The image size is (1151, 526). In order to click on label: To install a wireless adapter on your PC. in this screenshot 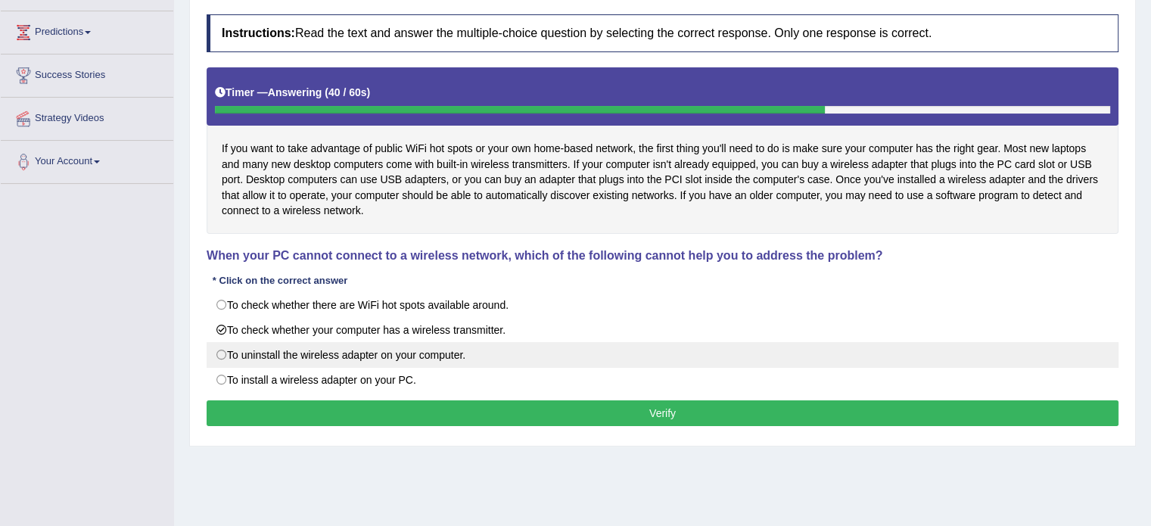, I will do `click(662, 380)`.